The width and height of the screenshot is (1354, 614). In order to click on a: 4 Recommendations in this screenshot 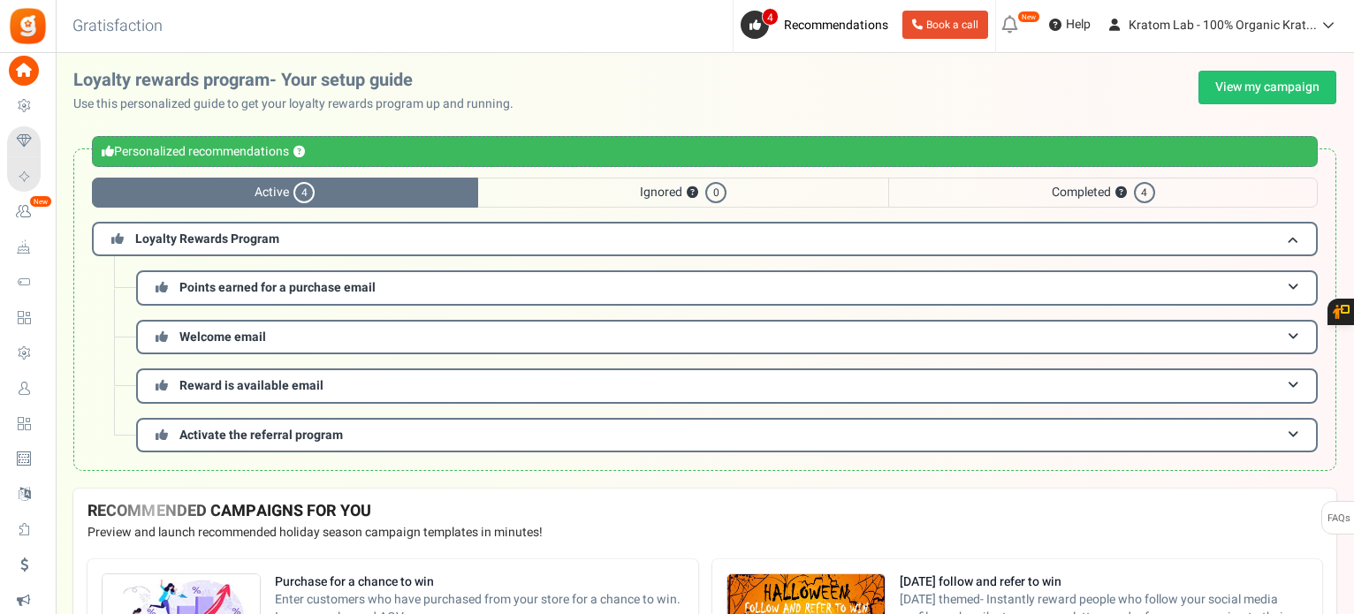, I will do `click(818, 25)`.